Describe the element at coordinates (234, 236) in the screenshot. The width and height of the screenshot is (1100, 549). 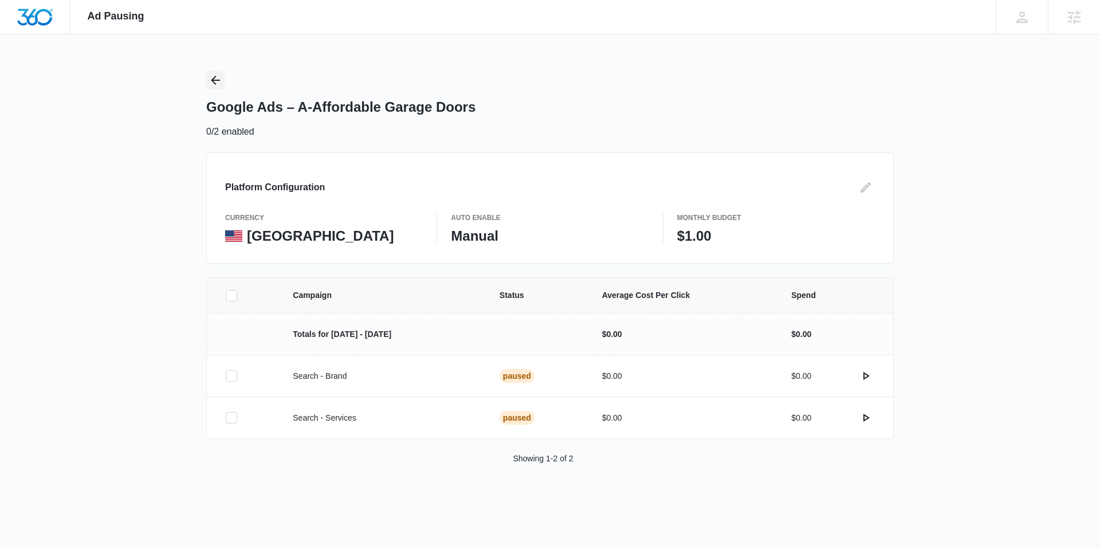
I see `img: United States` at that location.